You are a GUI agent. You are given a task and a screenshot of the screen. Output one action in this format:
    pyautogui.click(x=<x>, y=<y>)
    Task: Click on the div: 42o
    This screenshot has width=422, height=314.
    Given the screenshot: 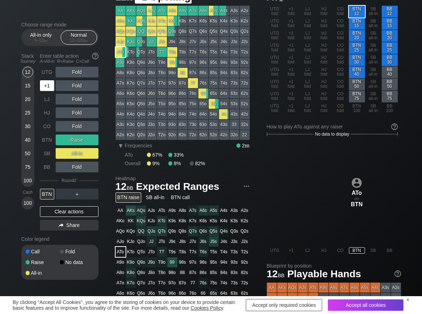 What is the action you would take?
    pyautogui.click(x=224, y=135)
    